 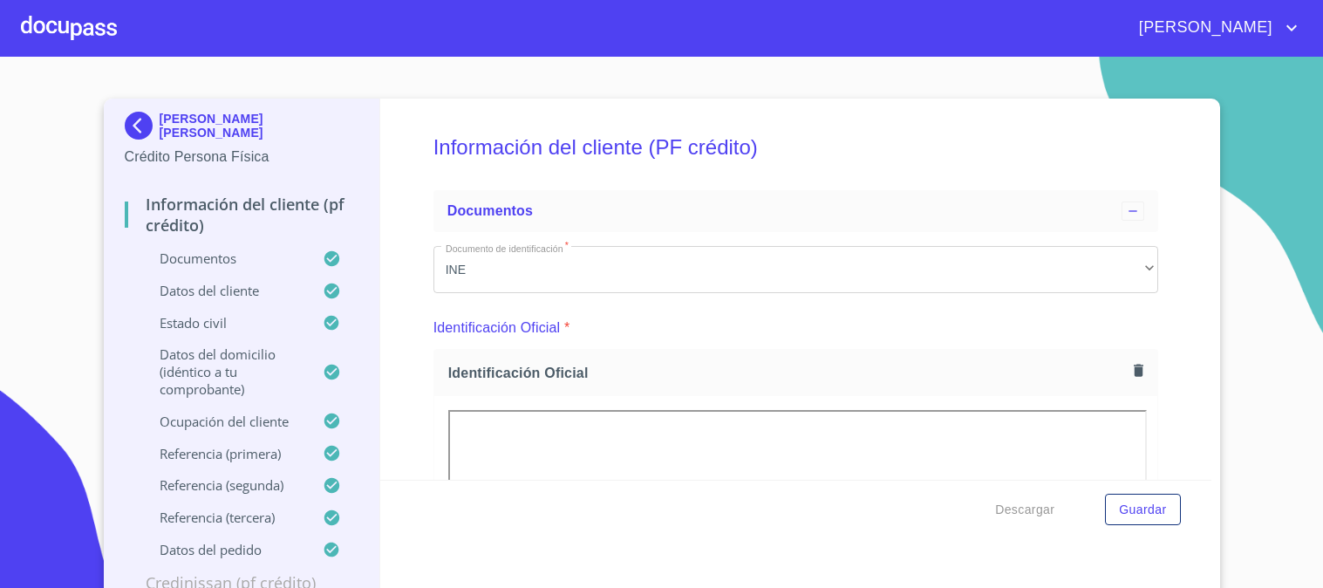 I want to click on p: Referencia (tercera), so click(x=224, y=517).